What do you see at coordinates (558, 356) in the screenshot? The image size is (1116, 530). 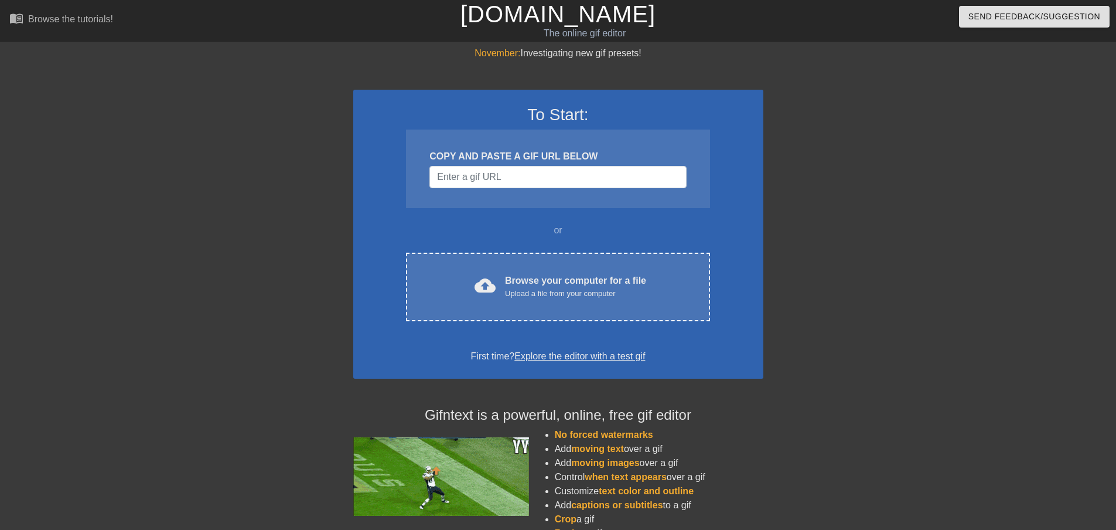 I see `div: First time?` at bounding box center [558, 356].